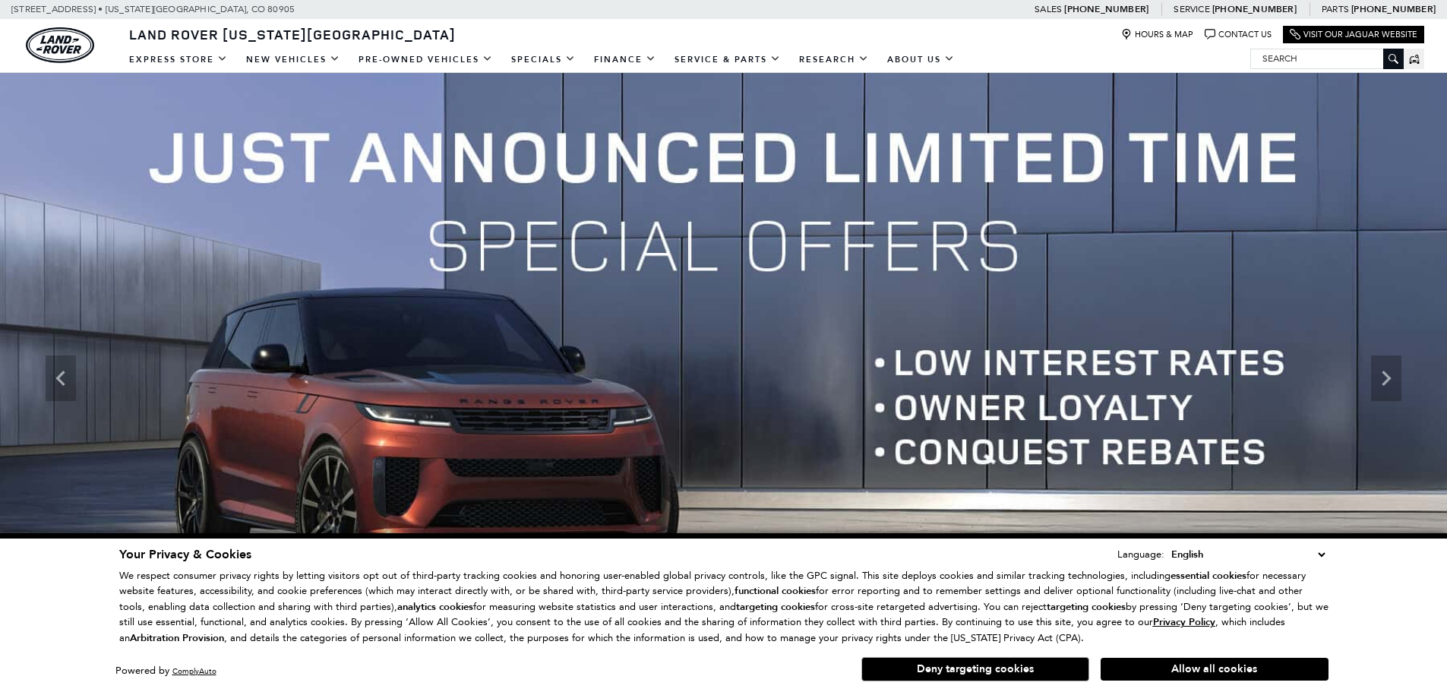 The image size is (1447, 692). What do you see at coordinates (976, 669) in the screenshot?
I see `button: Deny targeting cookies` at bounding box center [976, 669].